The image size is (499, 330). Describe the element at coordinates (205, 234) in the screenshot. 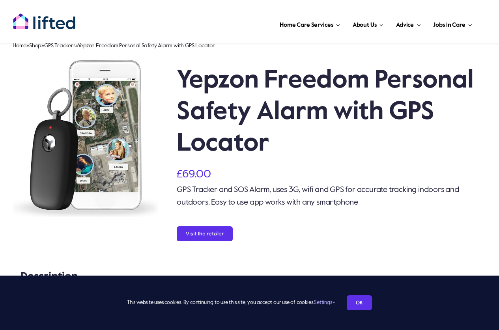

I see `button: Visit the retailer` at that location.